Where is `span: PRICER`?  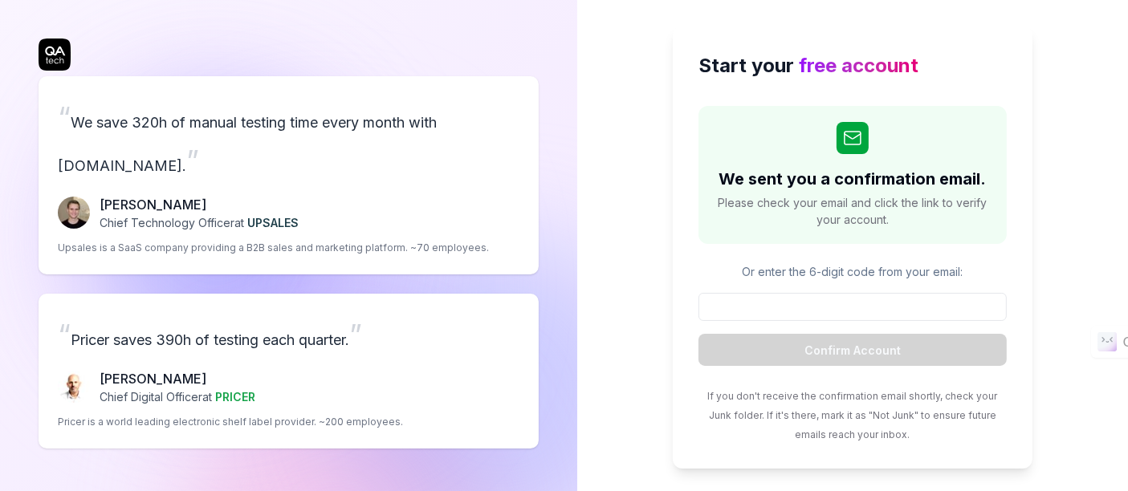 span: PRICER is located at coordinates (235, 397).